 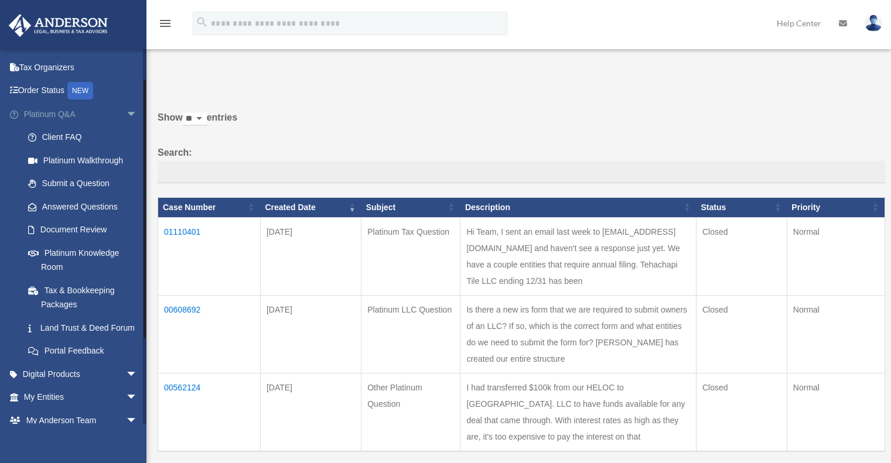 I want to click on a: Digital Productsarrow_drop_down, so click(x=81, y=374).